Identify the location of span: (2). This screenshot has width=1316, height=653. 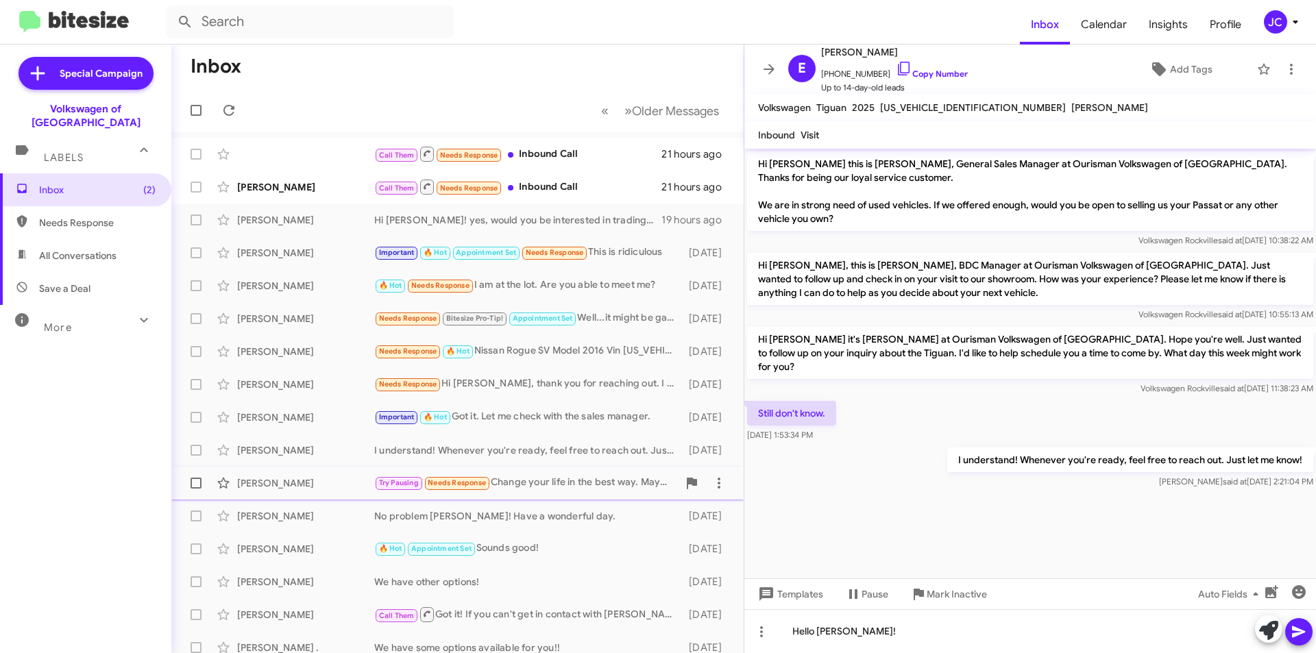
(149, 190).